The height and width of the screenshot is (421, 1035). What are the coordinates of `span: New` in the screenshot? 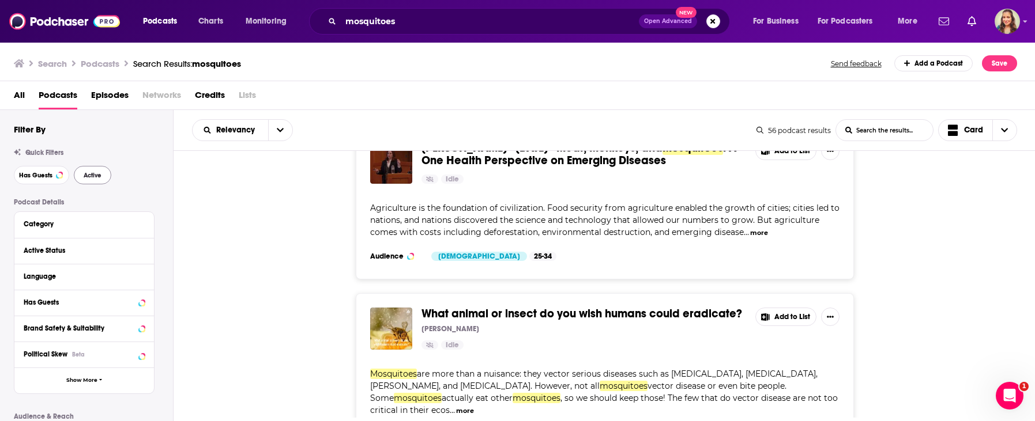 It's located at (686, 12).